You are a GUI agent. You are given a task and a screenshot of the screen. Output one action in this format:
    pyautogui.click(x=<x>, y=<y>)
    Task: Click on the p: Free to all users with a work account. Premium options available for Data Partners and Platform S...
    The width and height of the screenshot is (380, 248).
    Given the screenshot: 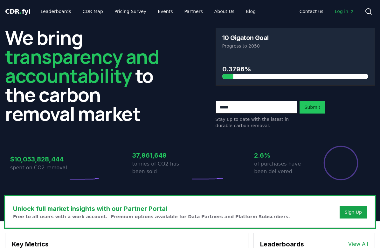 What is the action you would take?
    pyautogui.click(x=151, y=217)
    